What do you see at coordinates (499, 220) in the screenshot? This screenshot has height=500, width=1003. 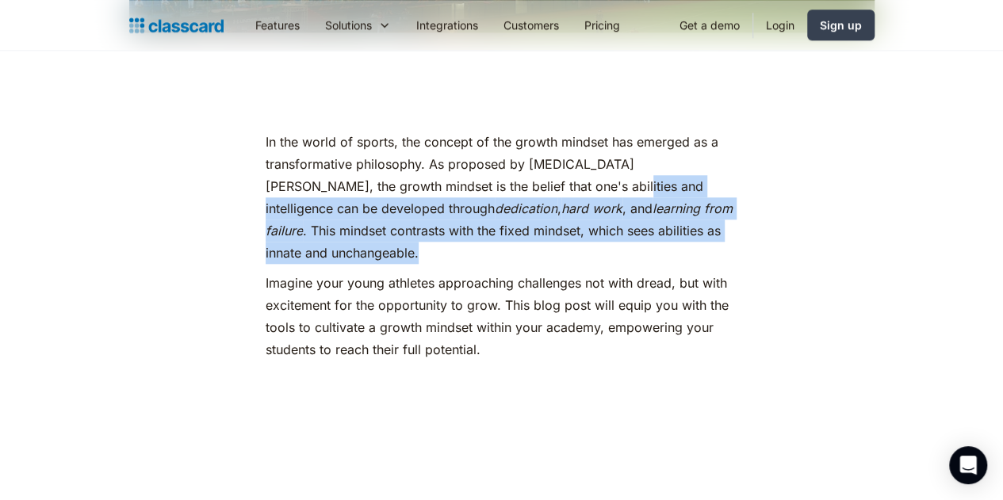 I see `em: learning from failure` at bounding box center [499, 220].